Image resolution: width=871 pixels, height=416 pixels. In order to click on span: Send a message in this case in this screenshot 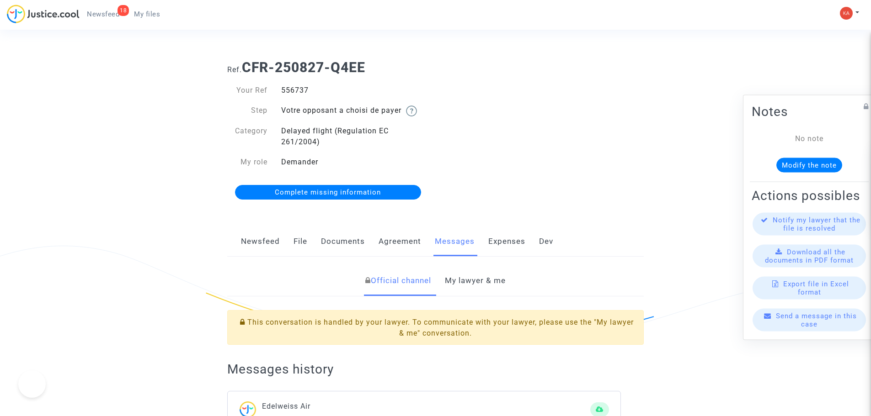, I will do `click(816, 320)`.